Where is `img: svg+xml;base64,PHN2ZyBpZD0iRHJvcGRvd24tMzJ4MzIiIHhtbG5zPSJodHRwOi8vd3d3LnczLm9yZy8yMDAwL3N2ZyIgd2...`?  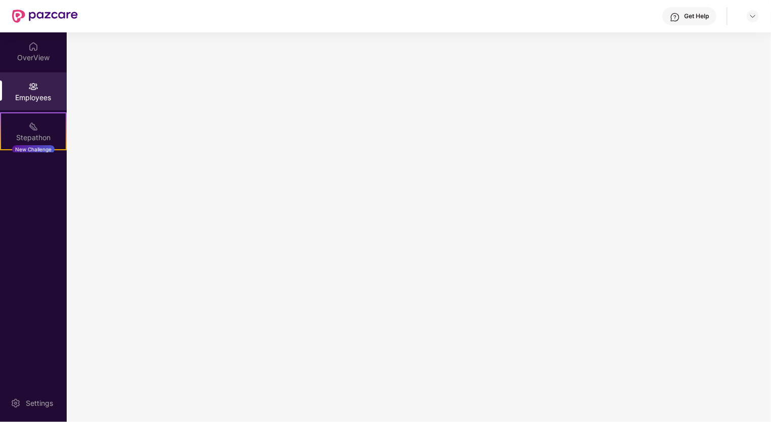 img: svg+xml;base64,PHN2ZyBpZD0iRHJvcGRvd24tMzJ4MzIiIHhtbG5zPSJodHRwOi8vd3d3LnczLm9yZy8yMDAwL3N2ZyIgd2... is located at coordinates (753, 16).